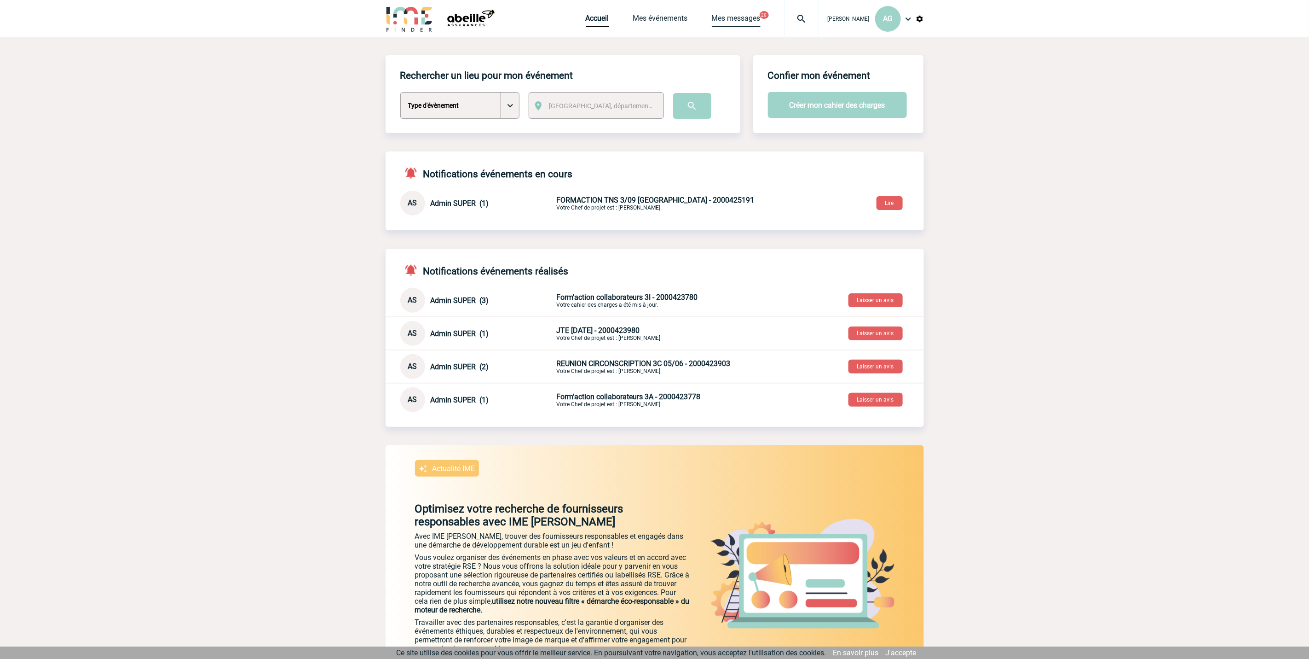 The width and height of the screenshot is (1309, 659). Describe the element at coordinates (901, 652) in the screenshot. I see `a: J'accepte` at that location.